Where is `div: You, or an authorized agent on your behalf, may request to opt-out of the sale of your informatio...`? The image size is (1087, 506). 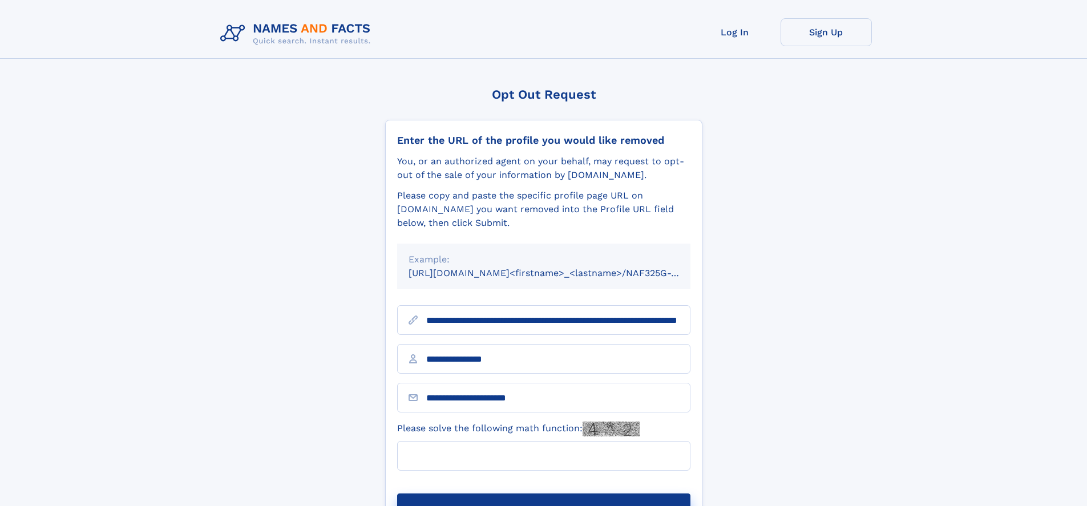 div: You, or an authorized agent on your behalf, may request to opt-out of the sale of your informatio... is located at coordinates (544, 168).